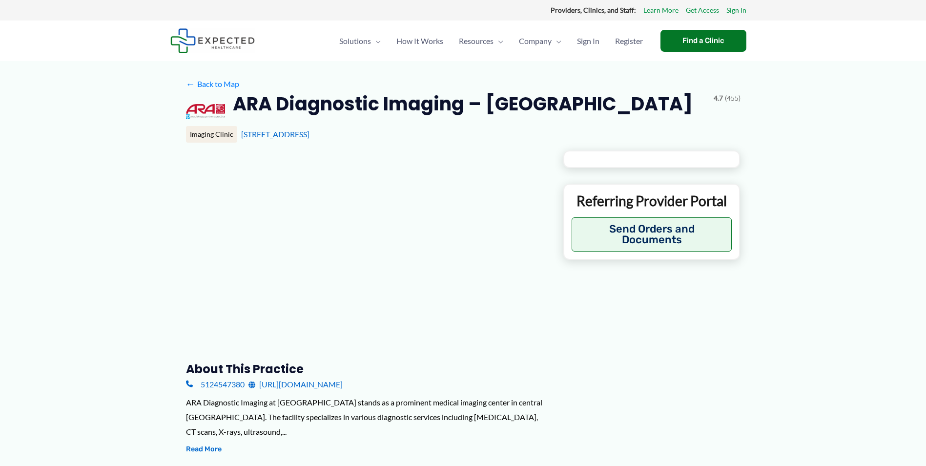 Image resolution: width=926 pixels, height=466 pixels. I want to click on button: Send Orders and Documents, so click(651, 234).